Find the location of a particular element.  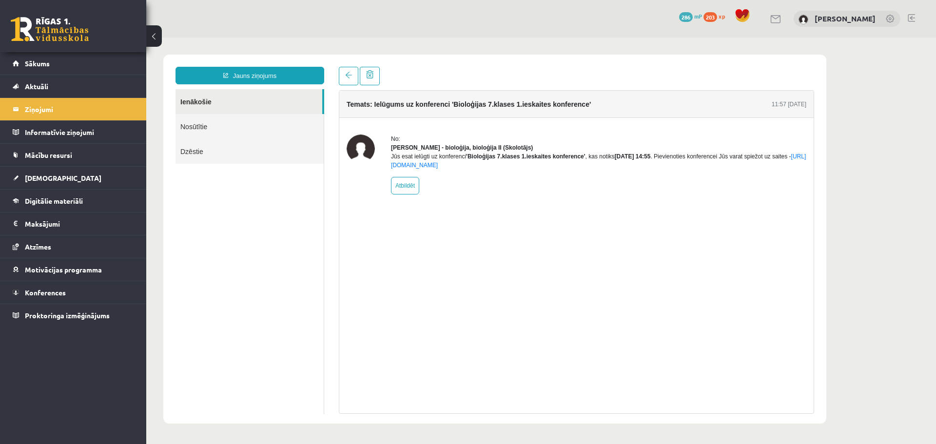

a: Mācību resursi is located at coordinates (73, 155).